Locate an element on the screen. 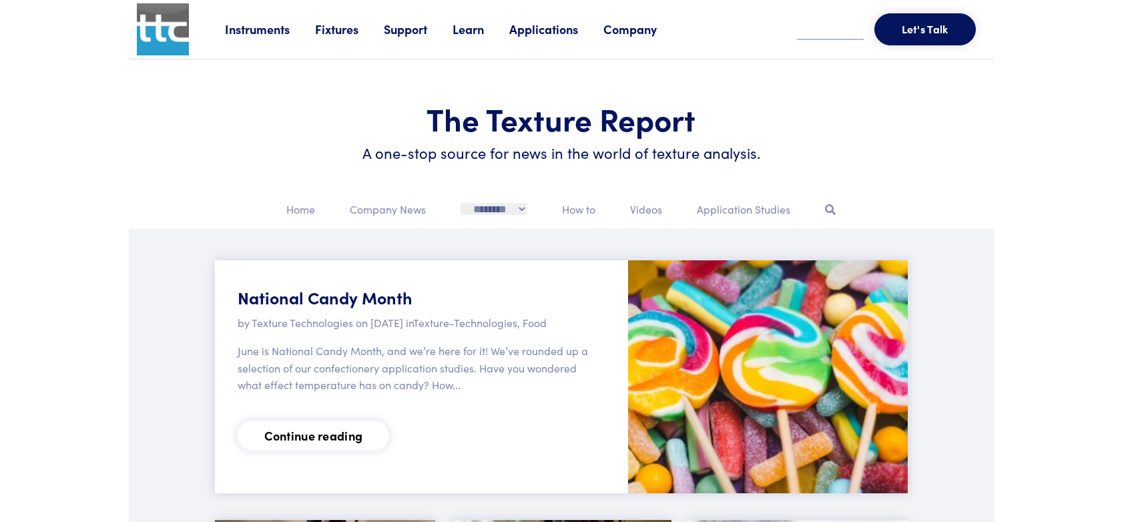 This screenshot has width=1122, height=522. p: June is National Candy Month, and we’re here for it! We’ve rounded up a selection of our confecti... is located at coordinates (414, 368).